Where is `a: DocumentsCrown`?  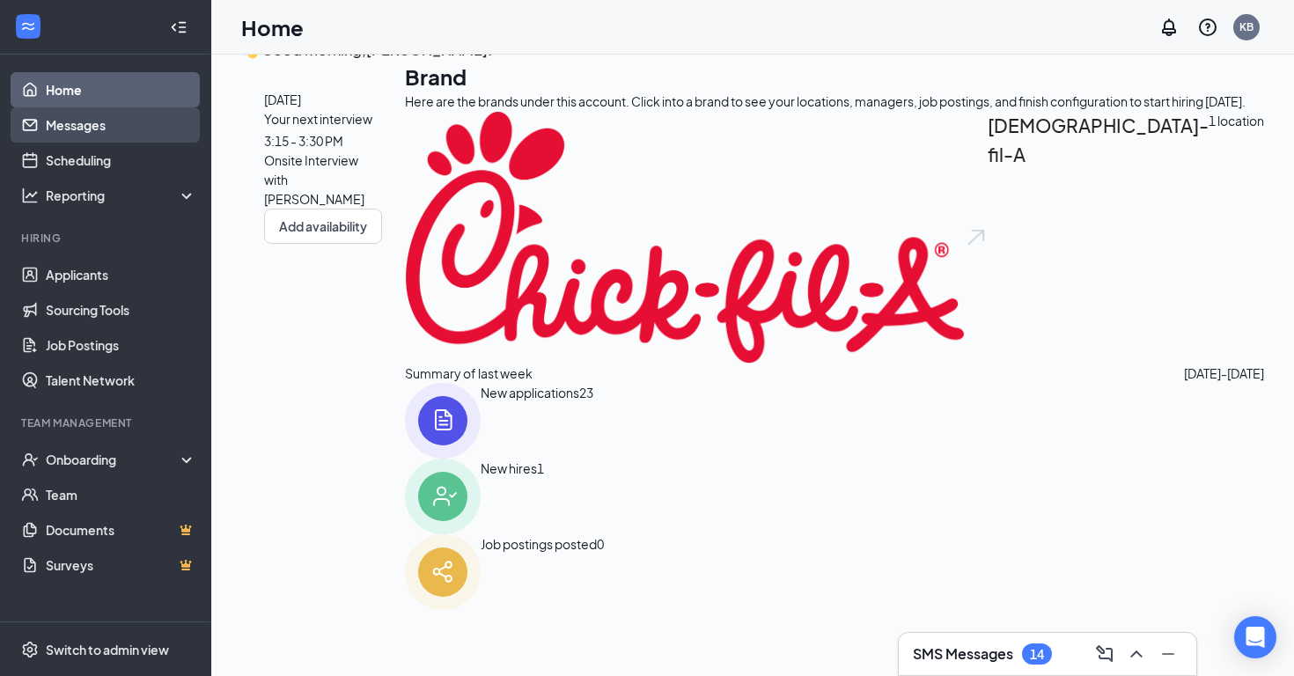 a: DocumentsCrown is located at coordinates (121, 530).